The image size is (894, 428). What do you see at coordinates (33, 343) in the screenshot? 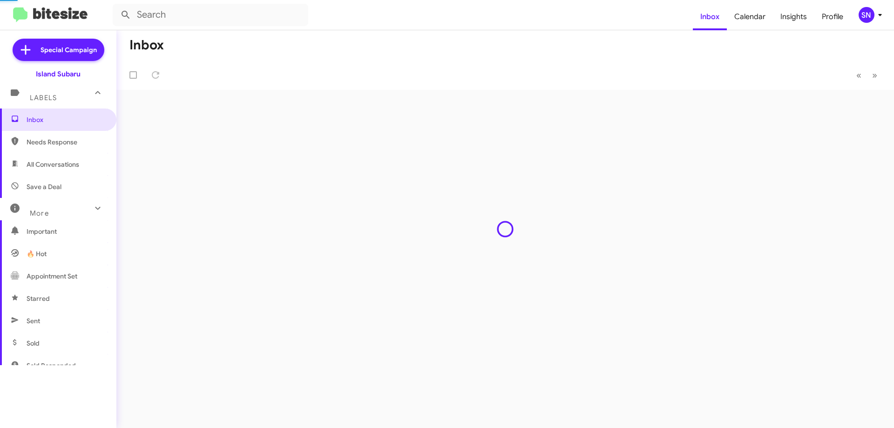
I see `span: Sold` at bounding box center [33, 343].